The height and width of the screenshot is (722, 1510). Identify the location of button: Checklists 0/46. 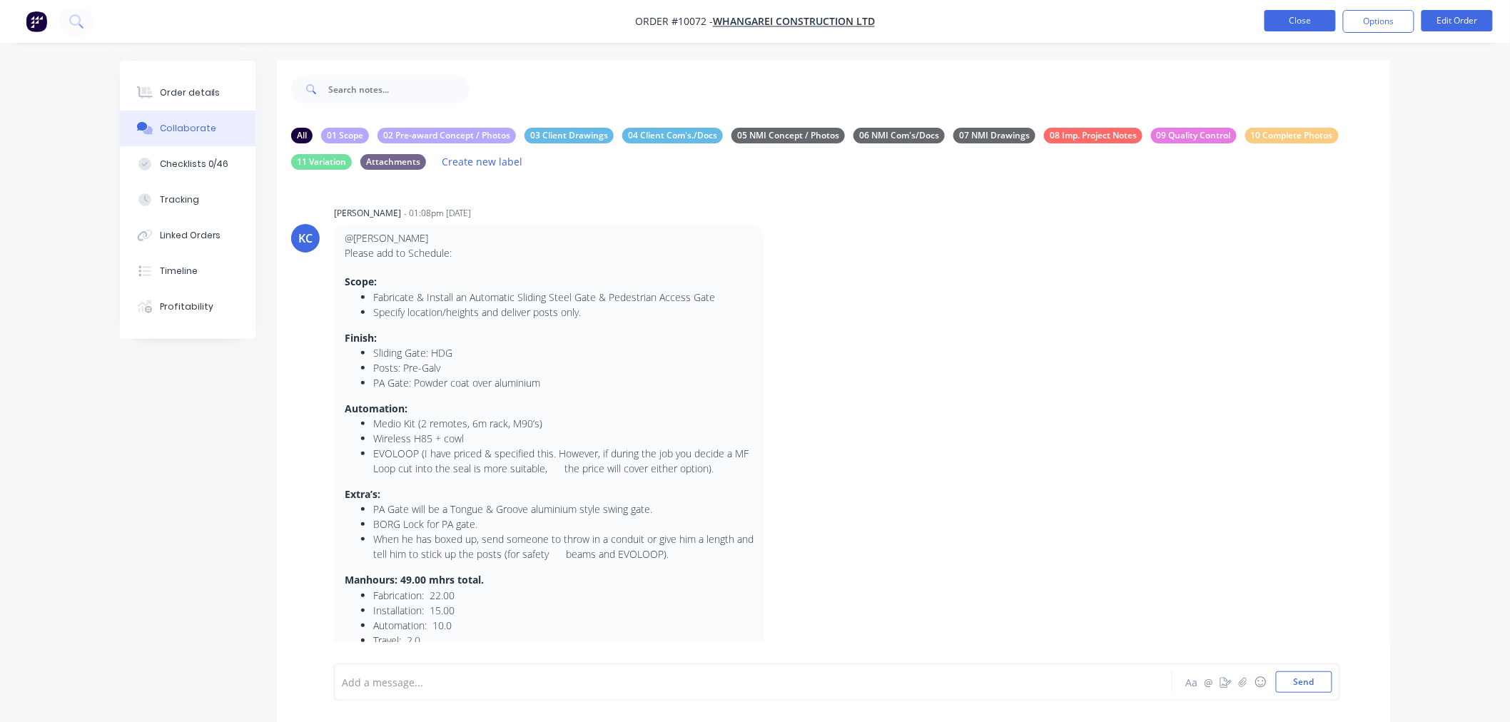
(188, 164).